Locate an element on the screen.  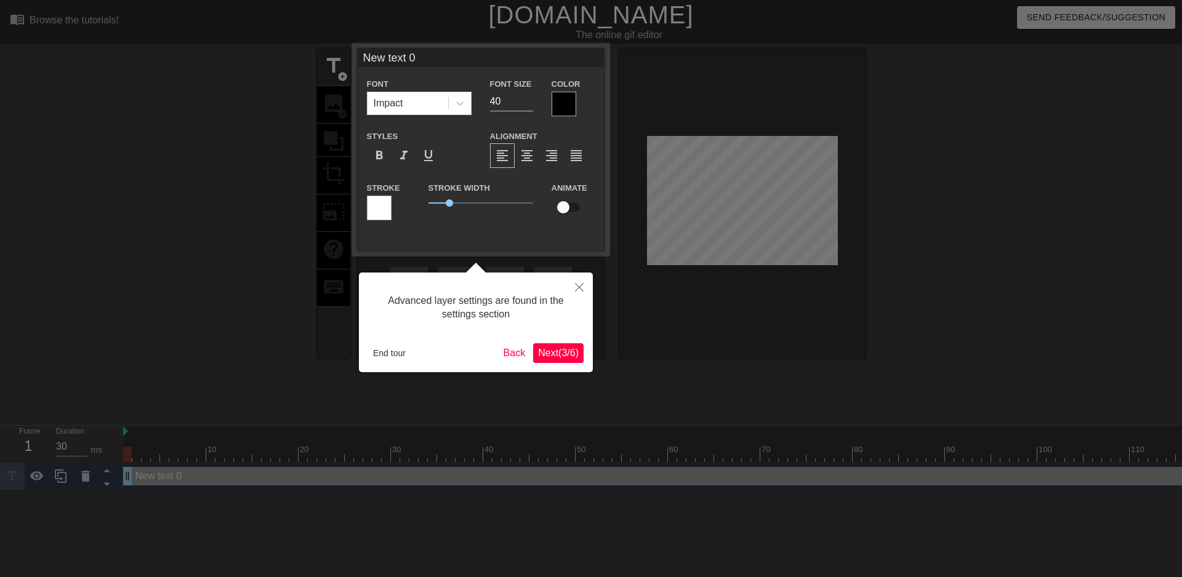
button: Close is located at coordinates (579, 287).